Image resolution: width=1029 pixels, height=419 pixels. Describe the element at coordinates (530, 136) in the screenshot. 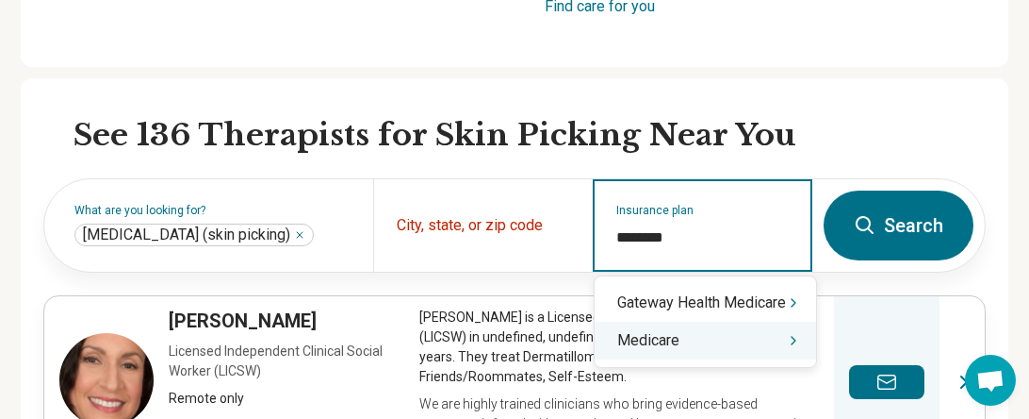

I see `h2: See 136 Therapists for Skin Picking Near You` at that location.